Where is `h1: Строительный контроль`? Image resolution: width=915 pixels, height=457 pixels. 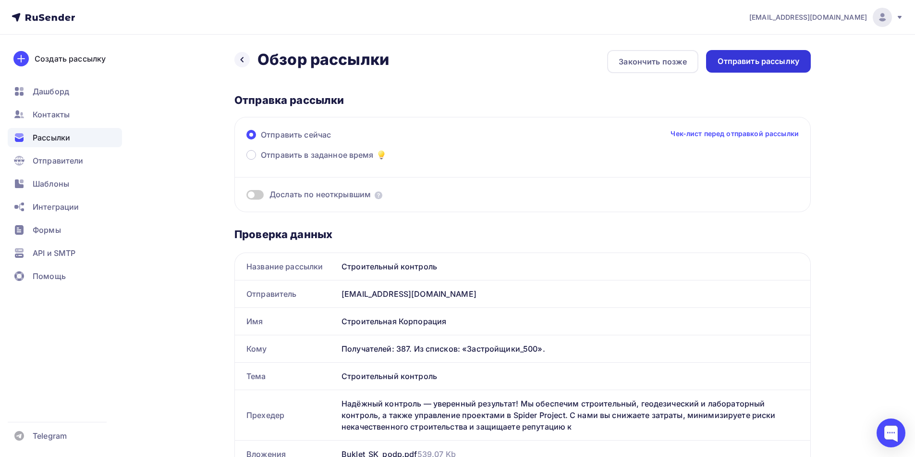
h1: Строительный контроль is located at coordinates (173, 68).